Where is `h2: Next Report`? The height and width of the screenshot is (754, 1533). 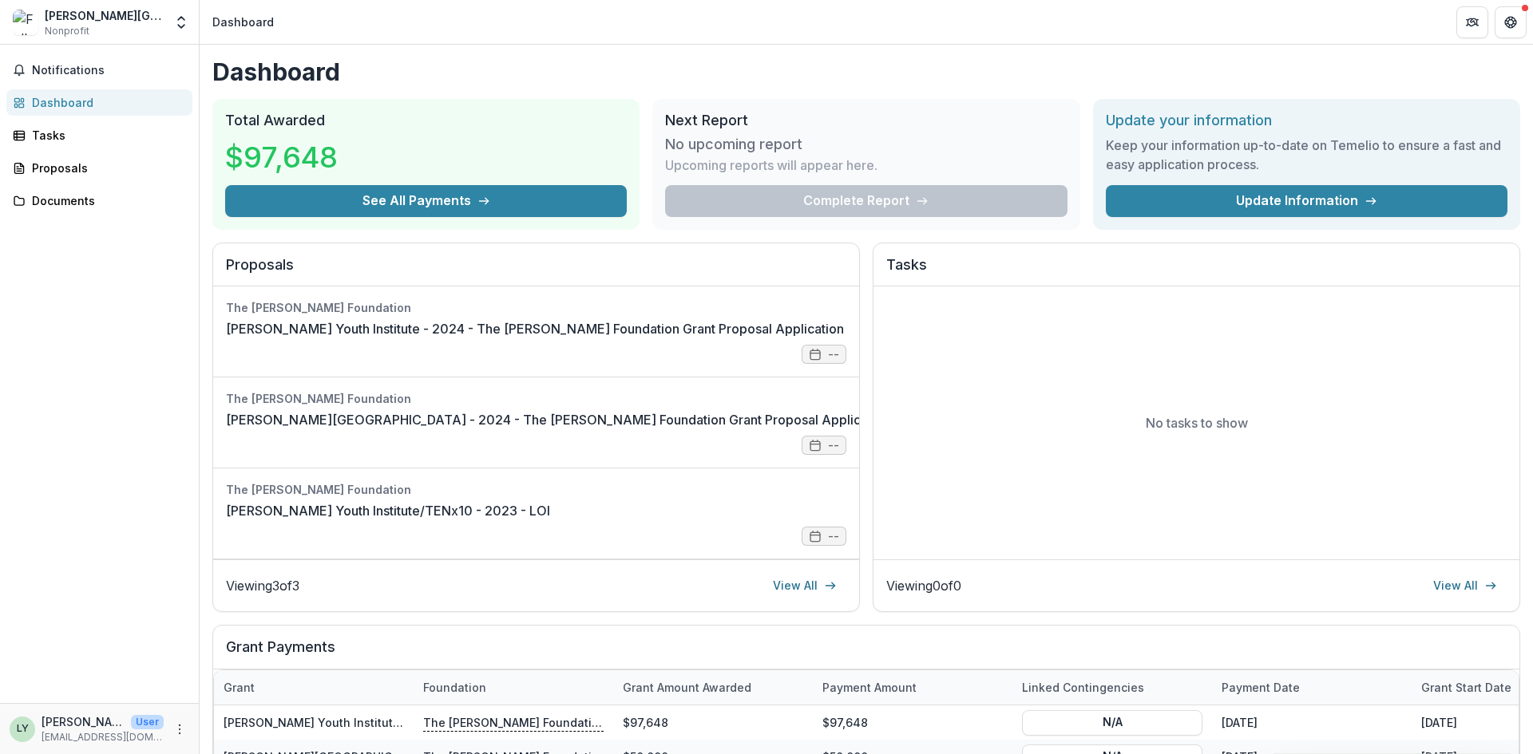 h2: Next Report is located at coordinates (865, 121).